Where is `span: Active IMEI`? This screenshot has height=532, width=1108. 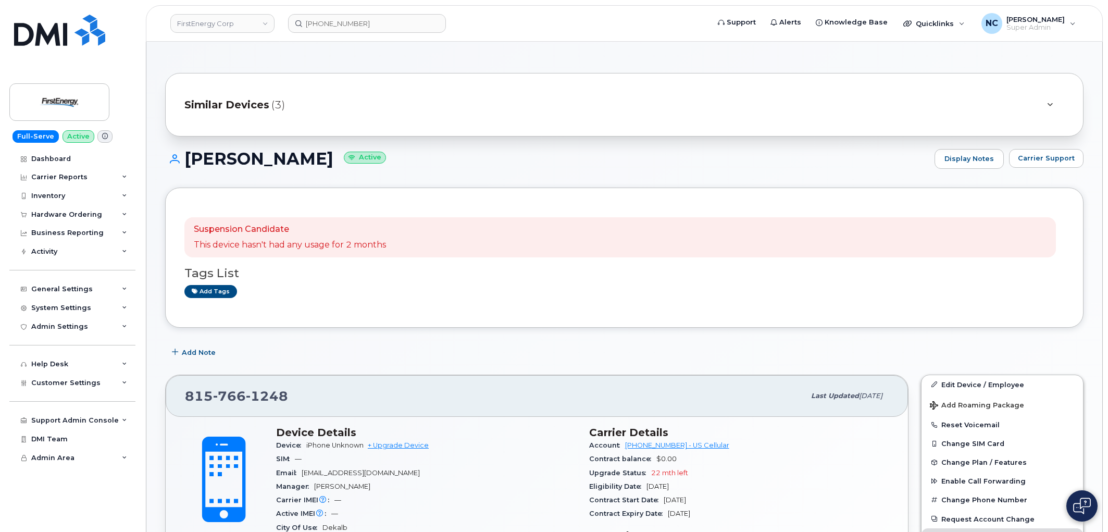
span: Active IMEI is located at coordinates (304, 513).